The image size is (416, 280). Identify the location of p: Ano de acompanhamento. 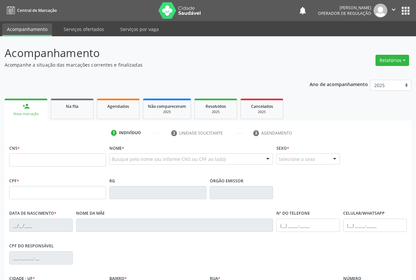
(339, 84).